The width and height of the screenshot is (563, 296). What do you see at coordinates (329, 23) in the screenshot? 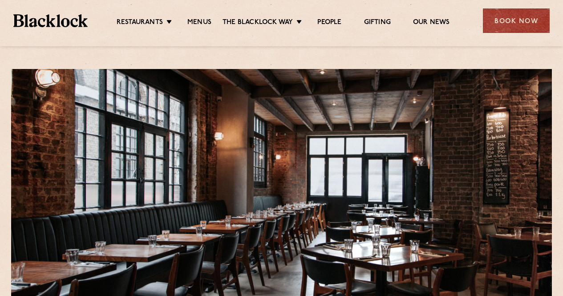
I see `a: People` at bounding box center [329, 23].